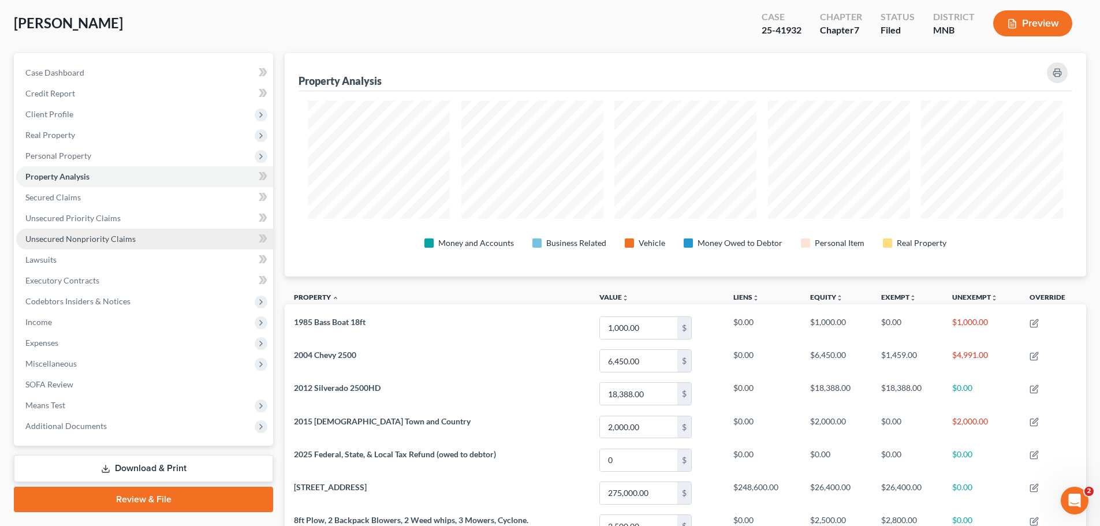 The height and width of the screenshot is (526, 1100). What do you see at coordinates (73, 218) in the screenshot?
I see `span: Unsecured Priority Claims` at bounding box center [73, 218].